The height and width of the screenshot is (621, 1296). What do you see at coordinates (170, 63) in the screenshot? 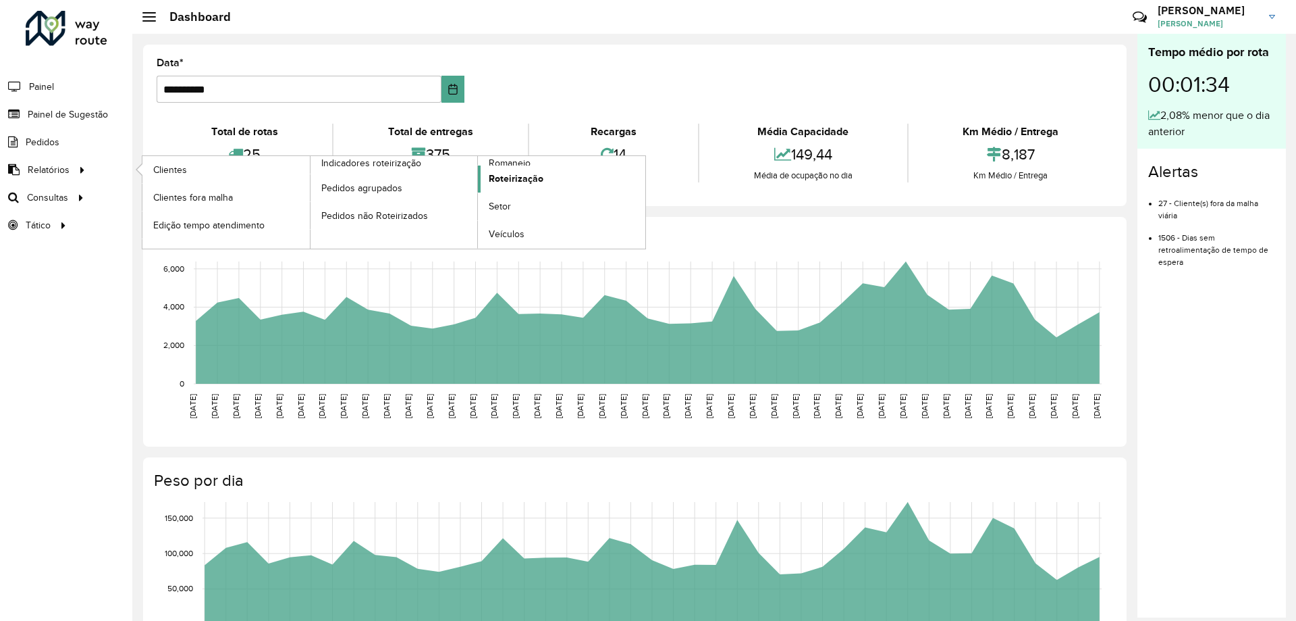
I see `label: Data` at bounding box center [170, 63].